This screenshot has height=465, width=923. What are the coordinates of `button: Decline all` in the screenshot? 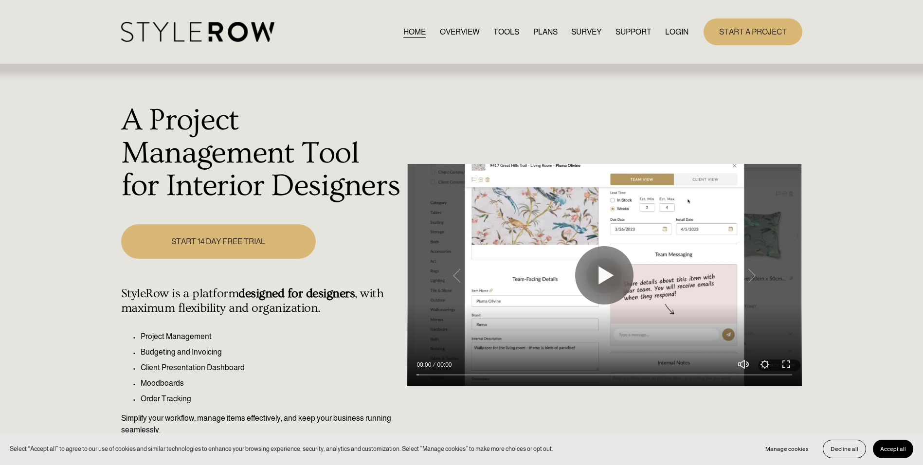 It's located at (844, 449).